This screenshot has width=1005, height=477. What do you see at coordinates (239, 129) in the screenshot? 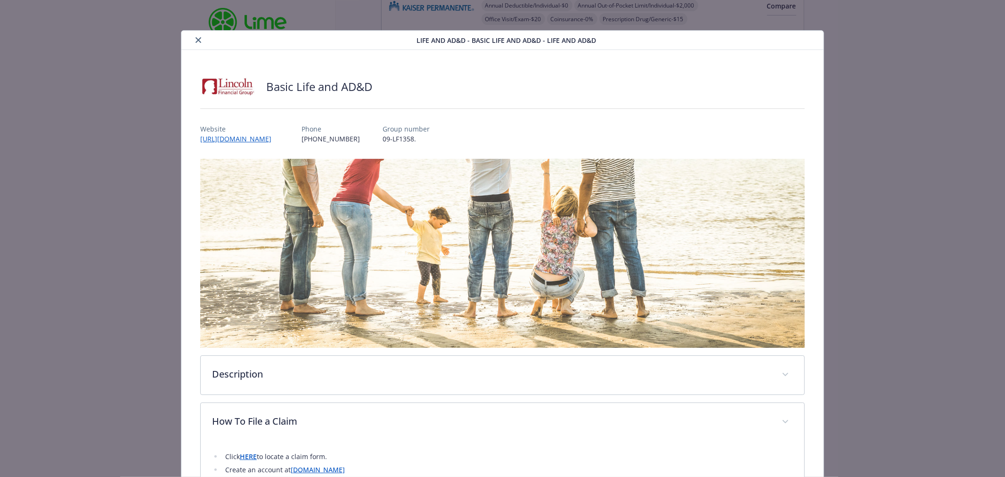
I see `p: Website` at bounding box center [239, 129].